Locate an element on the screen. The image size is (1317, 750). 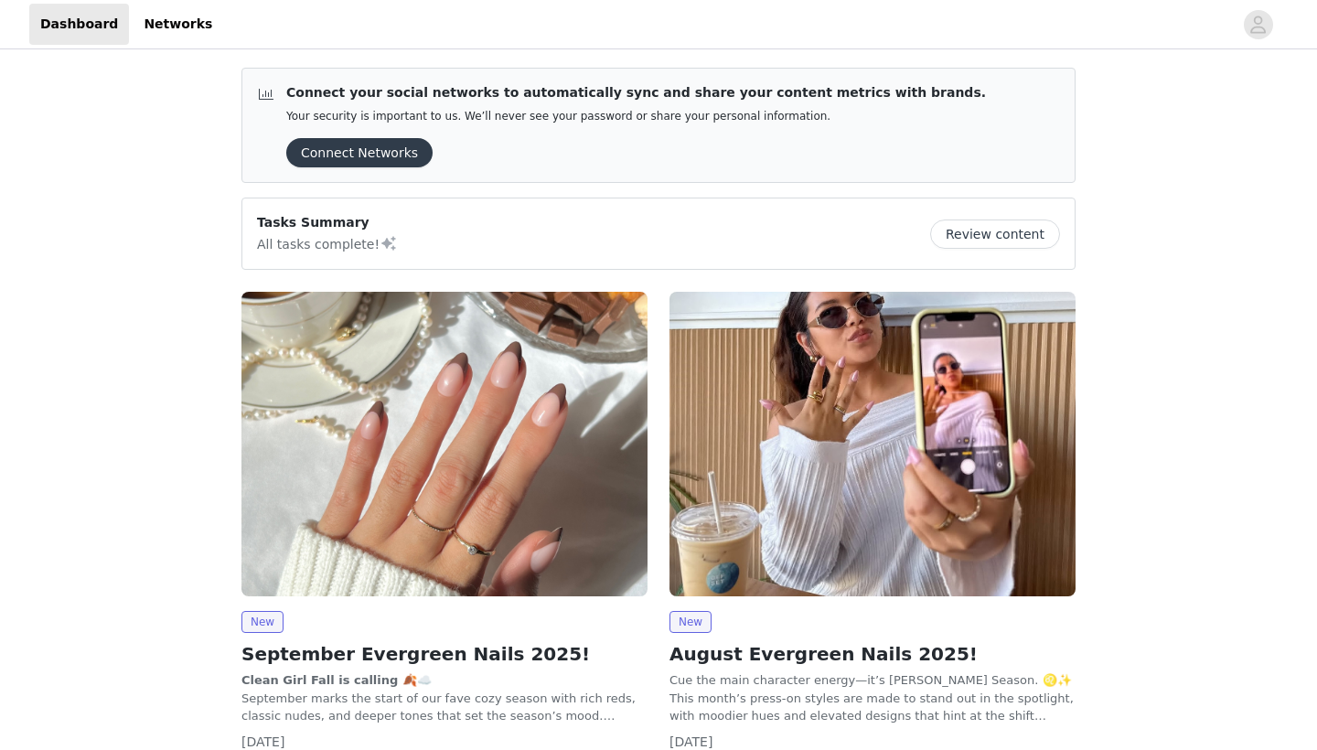
button: Review content is located at coordinates (995, 234).